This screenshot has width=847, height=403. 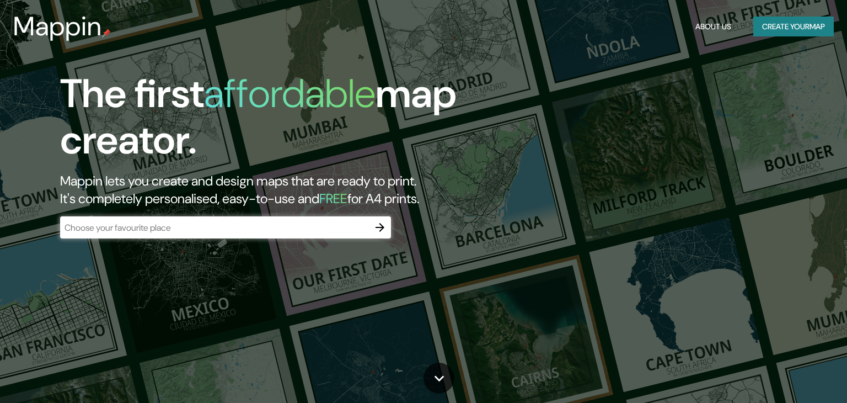 What do you see at coordinates (57, 26) in the screenshot?
I see `h3: Mappin` at bounding box center [57, 26].